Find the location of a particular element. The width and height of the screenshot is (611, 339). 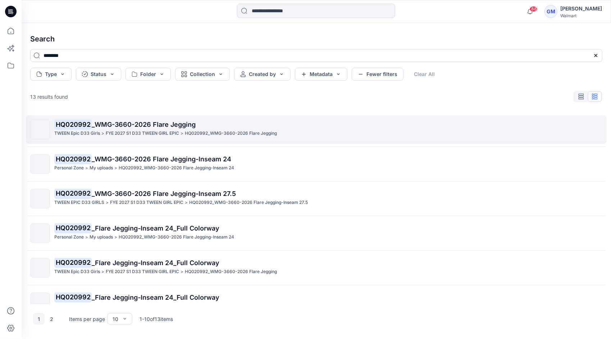

a: HQ020992_Flare Jegging-Inseam 24_Full ColorwayPersonal Zone>My uploads>HQ020992_WMG-3660-2026 Fla... is located at coordinates (316, 233).